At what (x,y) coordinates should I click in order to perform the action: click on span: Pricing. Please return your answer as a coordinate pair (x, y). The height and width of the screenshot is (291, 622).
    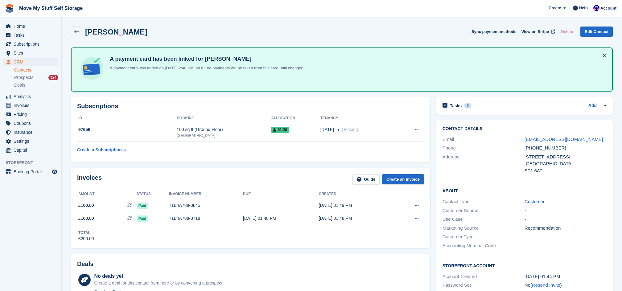
    Looking at the image, I should click on (32, 114).